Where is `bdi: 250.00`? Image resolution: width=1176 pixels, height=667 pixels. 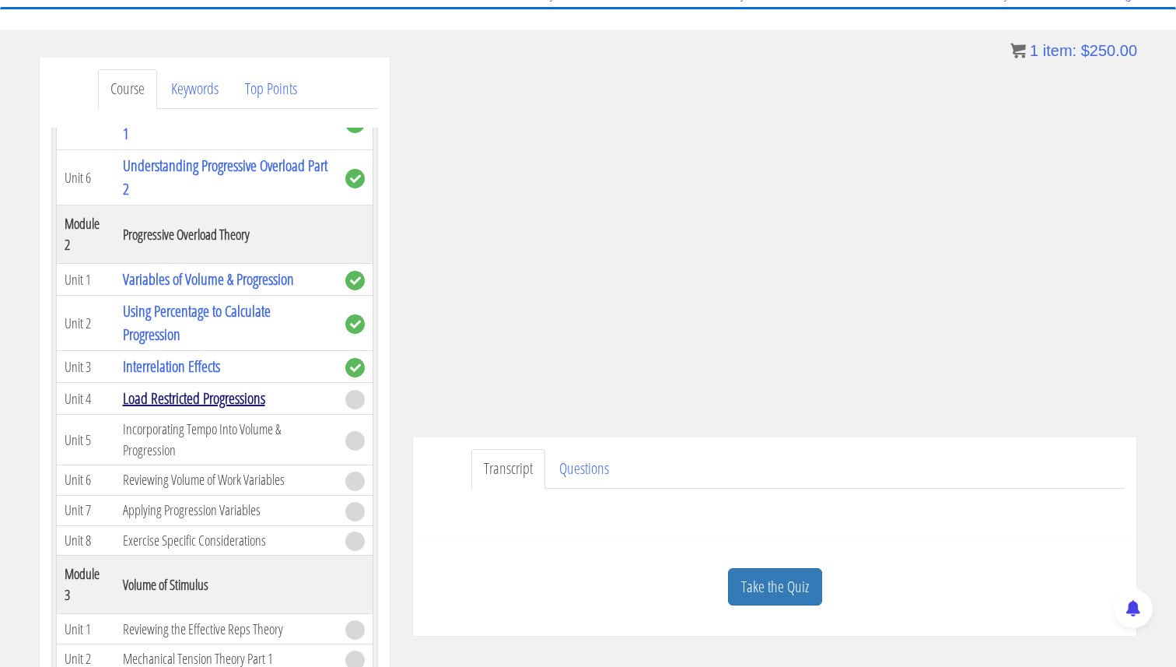 bdi: 250.00 is located at coordinates (1109, 51).